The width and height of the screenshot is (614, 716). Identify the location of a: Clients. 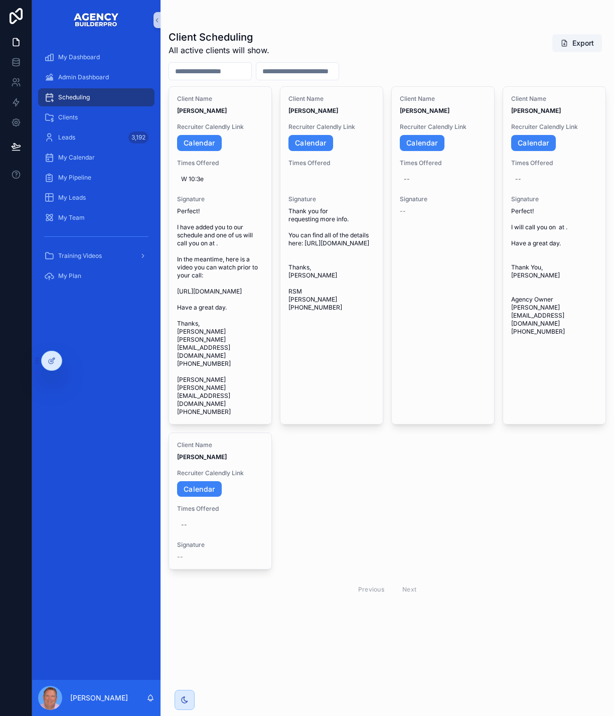
(96, 117).